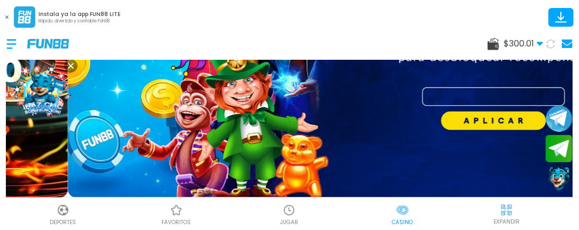 This screenshot has width=579, height=230. I want to click on button: Join telegram, so click(559, 149).